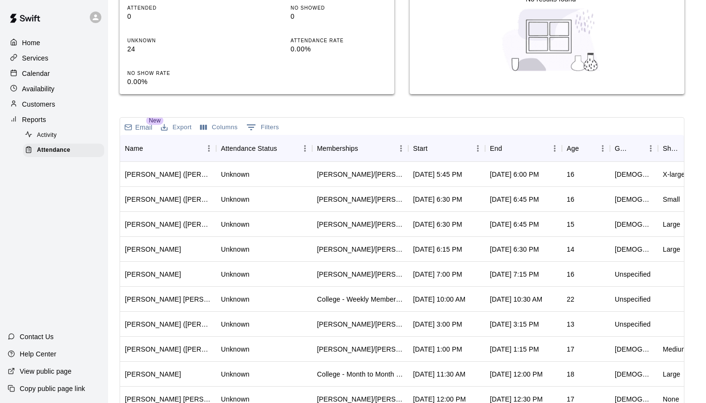  What do you see at coordinates (54, 104) in the screenshot?
I see `div: Customers` at bounding box center [54, 104].